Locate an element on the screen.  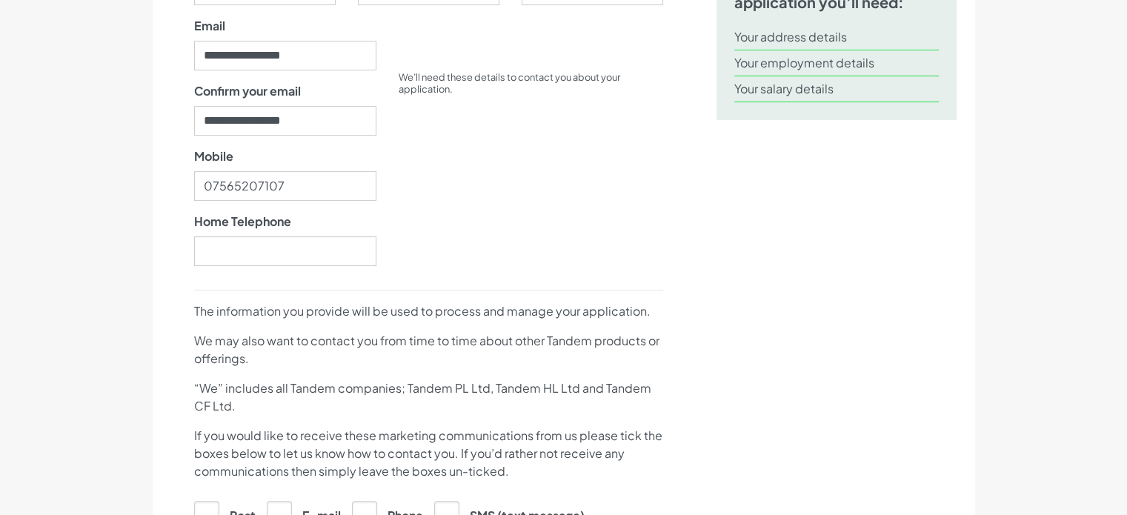
li: Your salary details is located at coordinates (836, 89).